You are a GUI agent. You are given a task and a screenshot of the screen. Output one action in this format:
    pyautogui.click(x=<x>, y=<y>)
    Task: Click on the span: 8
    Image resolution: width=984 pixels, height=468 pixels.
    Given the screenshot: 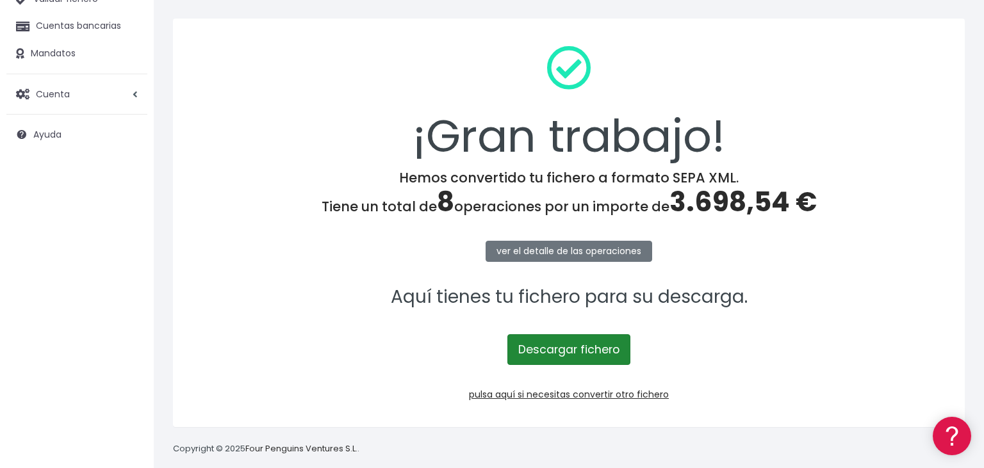 What is the action you would take?
    pyautogui.click(x=445, y=202)
    